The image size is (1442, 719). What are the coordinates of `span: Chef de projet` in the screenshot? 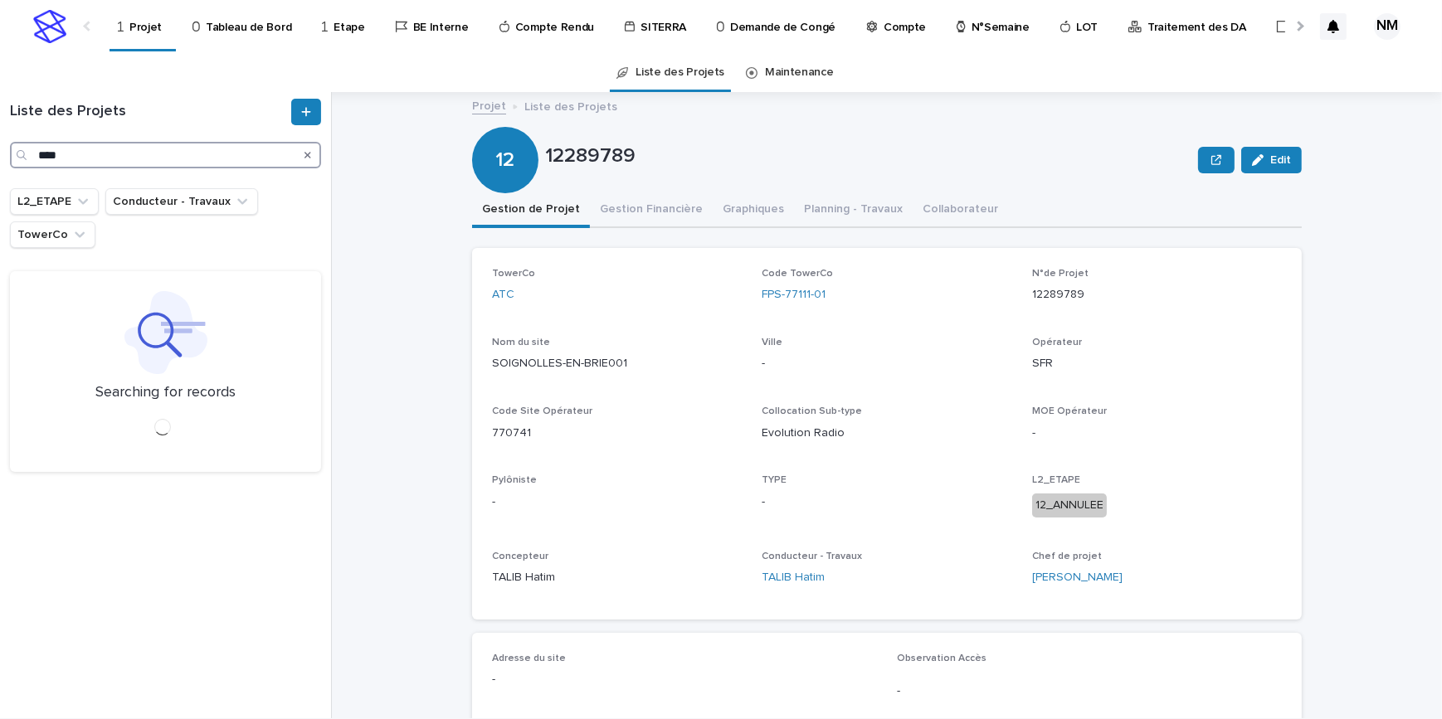 It's located at (1067, 557).